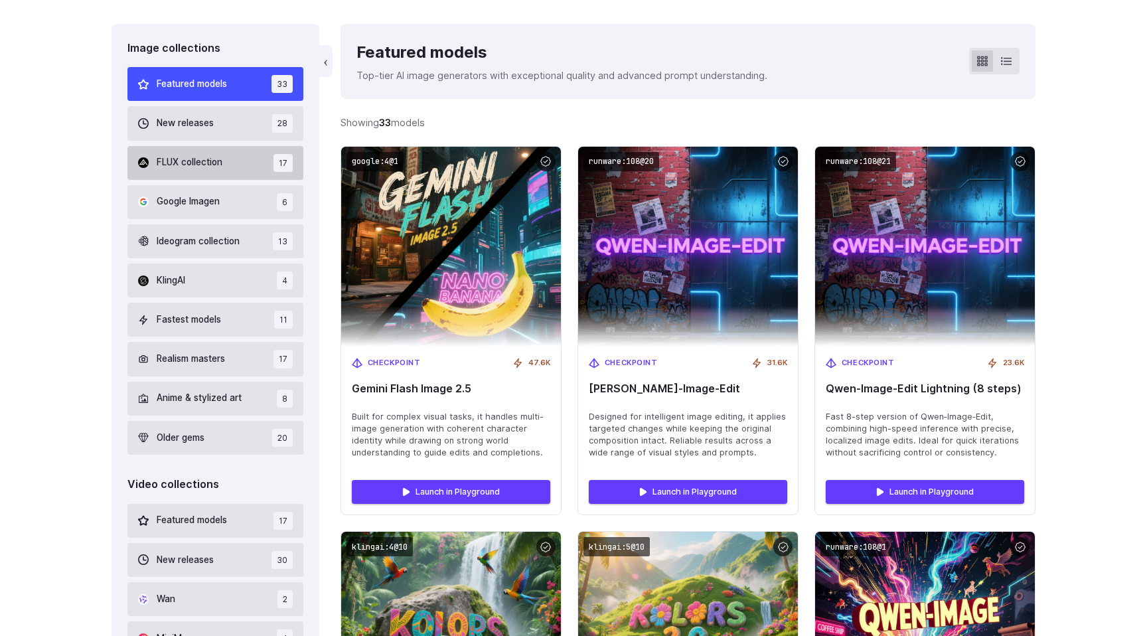 The width and height of the screenshot is (1147, 636). What do you see at coordinates (285, 202) in the screenshot?
I see `span: 6` at bounding box center [285, 202].